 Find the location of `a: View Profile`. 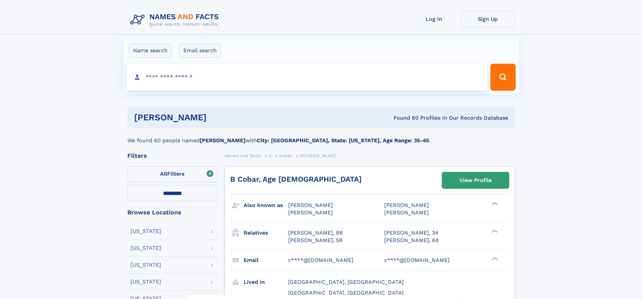

a: View Profile is located at coordinates (476, 180).